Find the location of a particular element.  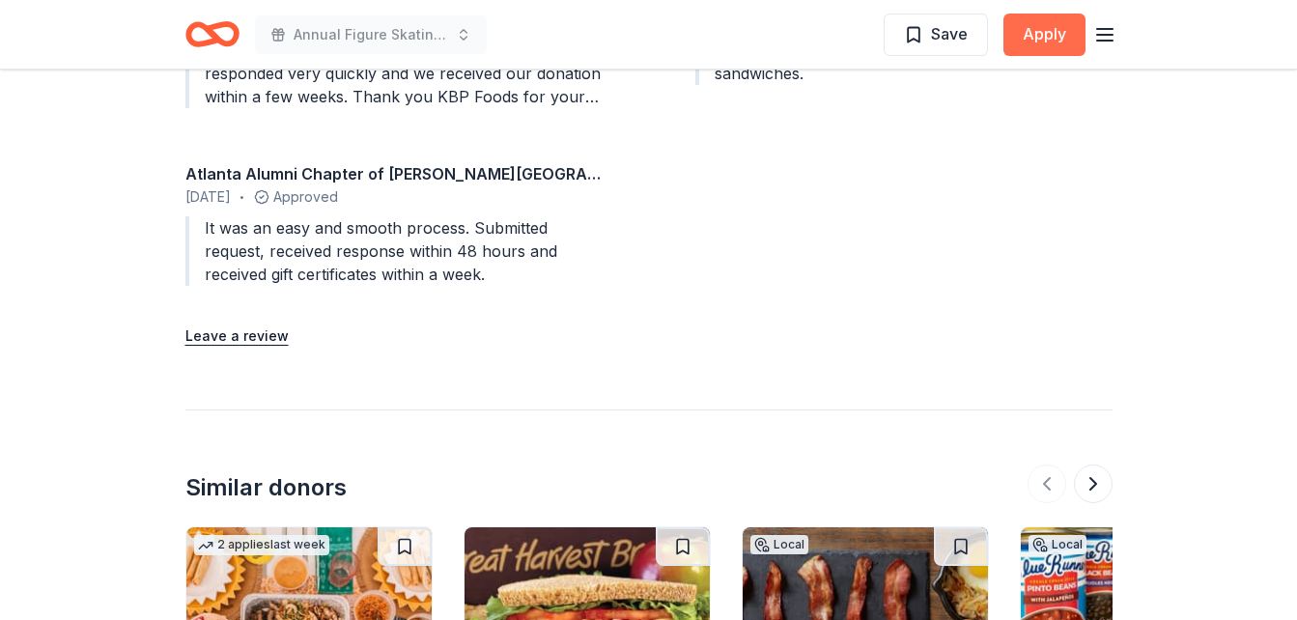

button: Annual Figure Skating Show is located at coordinates (371, 35).